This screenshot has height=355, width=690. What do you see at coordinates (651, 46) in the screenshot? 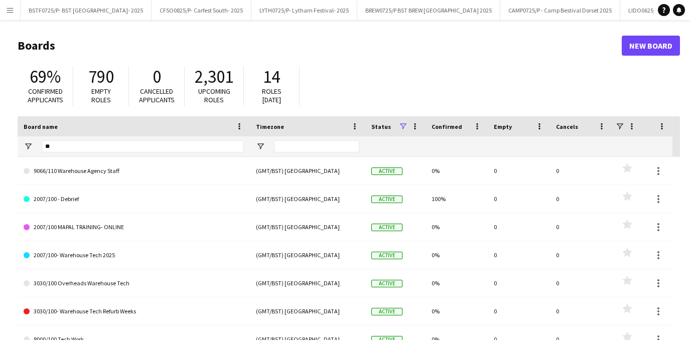
I see `a: New Board` at bounding box center [651, 46].